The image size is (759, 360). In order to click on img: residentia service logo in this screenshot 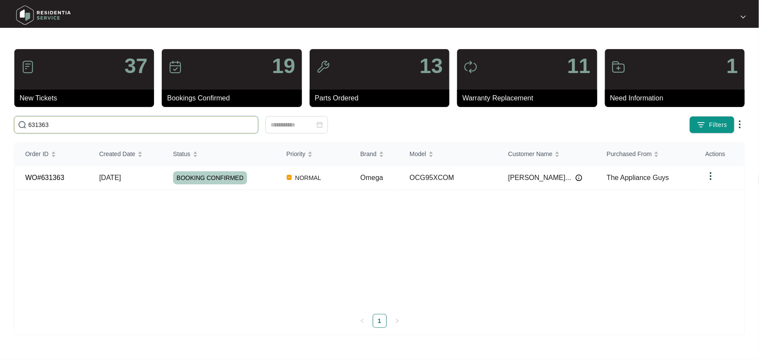, I will do `click(44, 15)`.